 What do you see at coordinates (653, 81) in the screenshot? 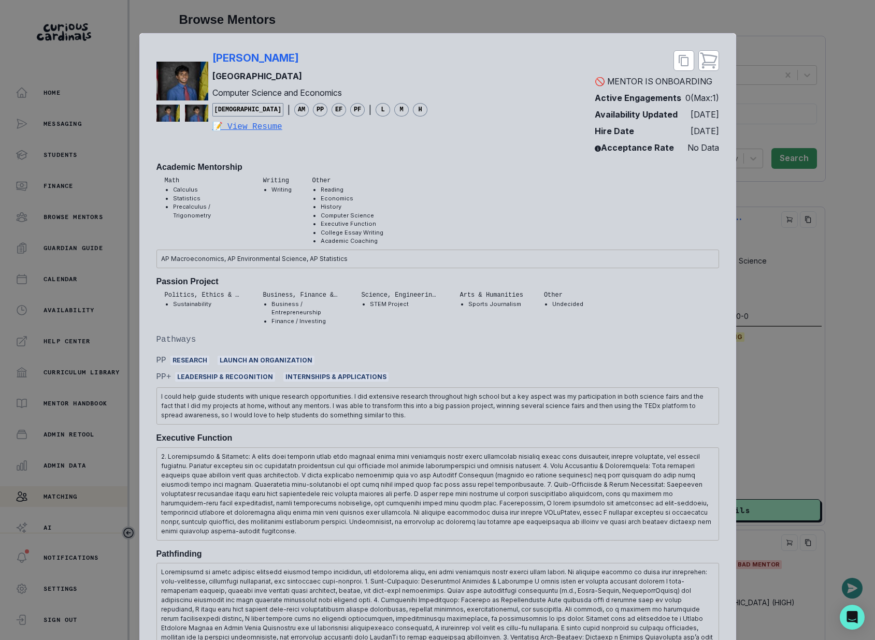
I see `span: 🚫 MENTOR IS ONBOARDING` at bounding box center [653, 81].